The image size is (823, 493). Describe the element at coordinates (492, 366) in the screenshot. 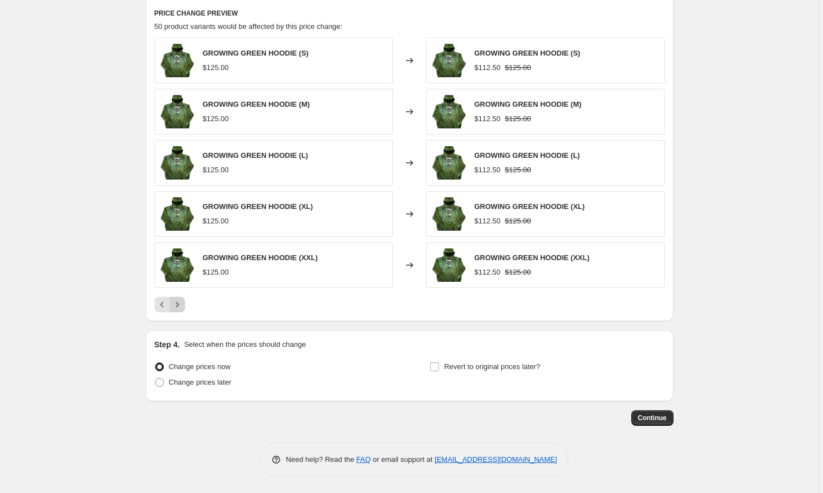

I see `span: Revert to original prices later?` at that location.